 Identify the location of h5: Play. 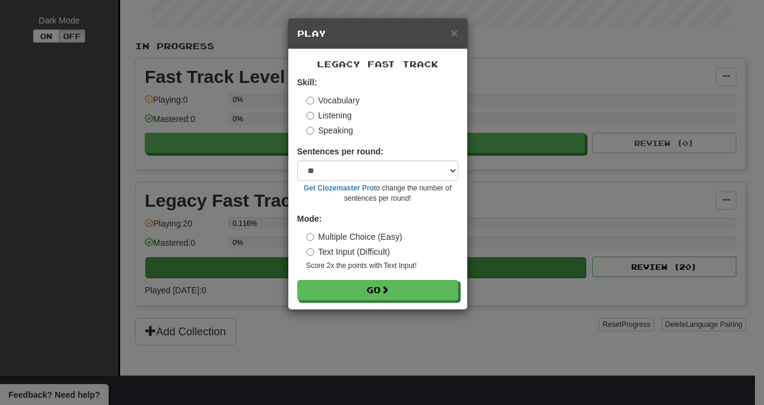
(378, 34).